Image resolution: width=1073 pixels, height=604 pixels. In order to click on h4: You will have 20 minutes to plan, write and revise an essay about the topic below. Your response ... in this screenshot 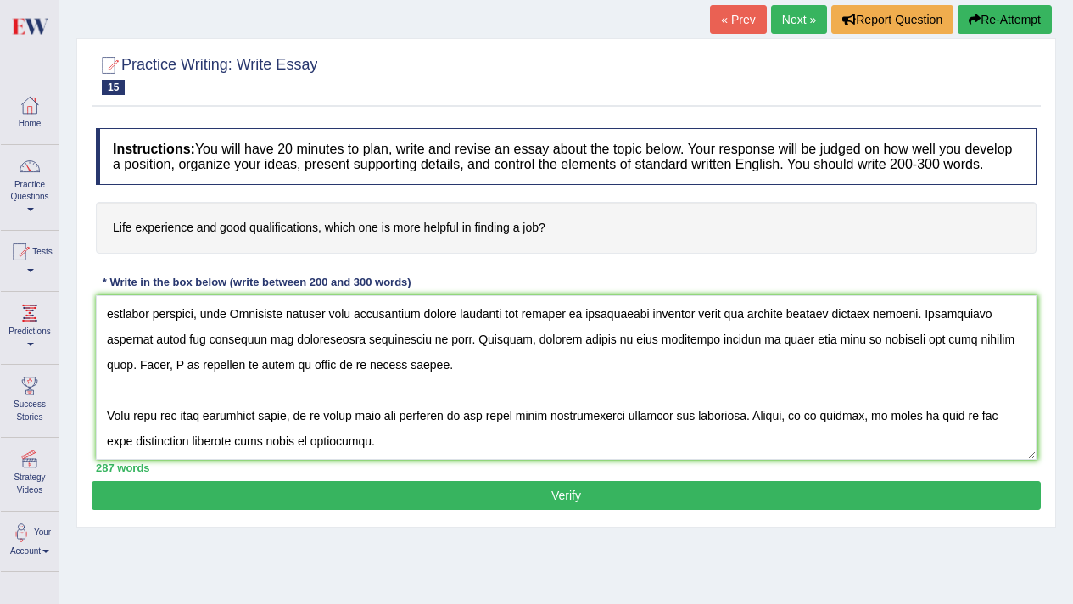, I will do `click(566, 156)`.